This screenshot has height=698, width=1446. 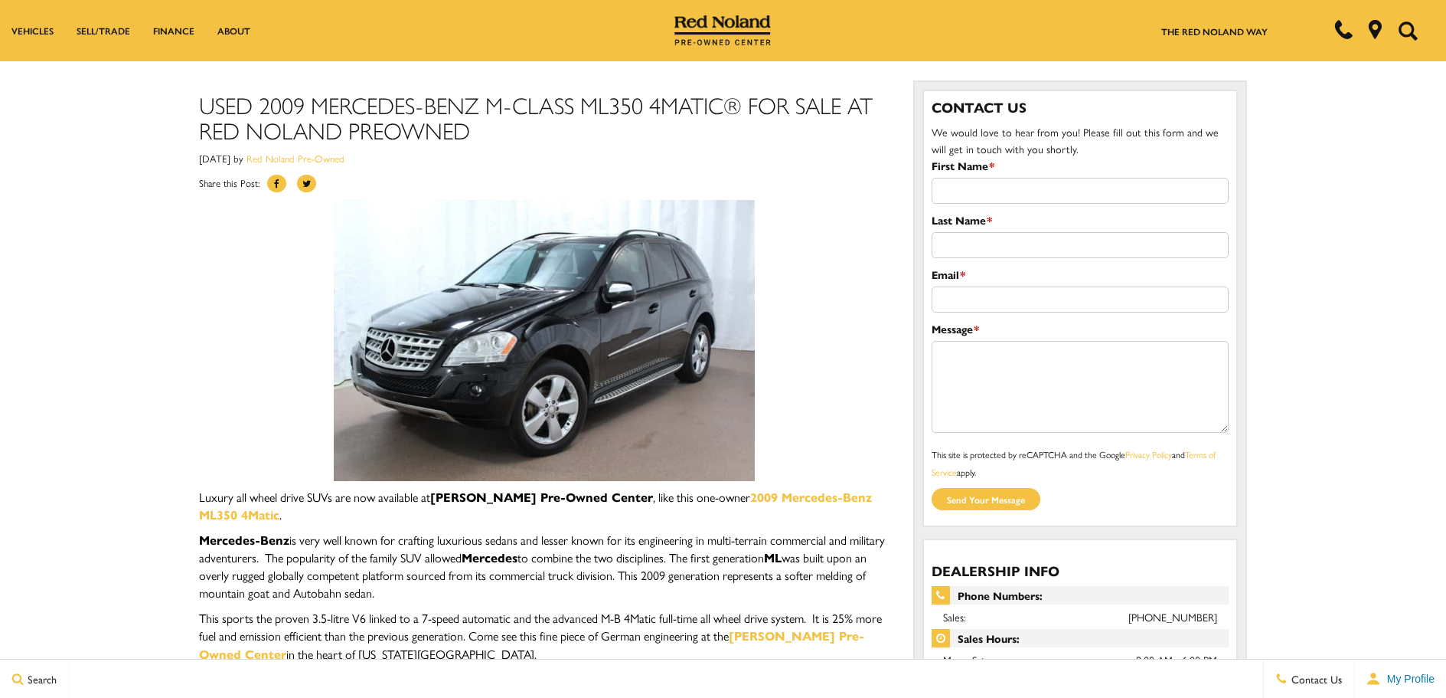 What do you see at coordinates (1080, 638) in the screenshot?
I see `span: Sales Hours:` at bounding box center [1080, 638].